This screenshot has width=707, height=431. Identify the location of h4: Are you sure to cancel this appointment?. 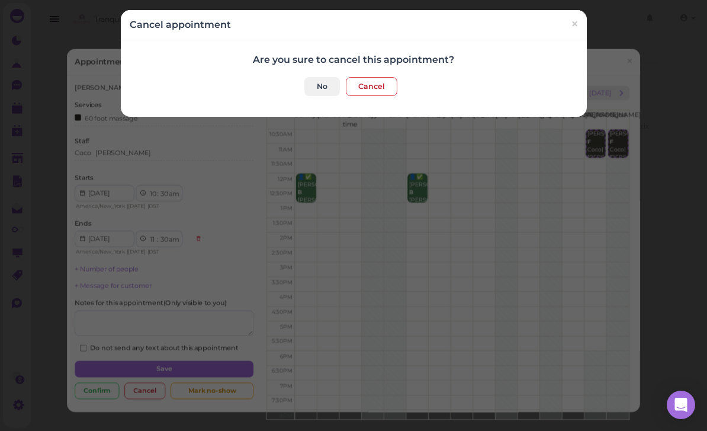
(354, 59).